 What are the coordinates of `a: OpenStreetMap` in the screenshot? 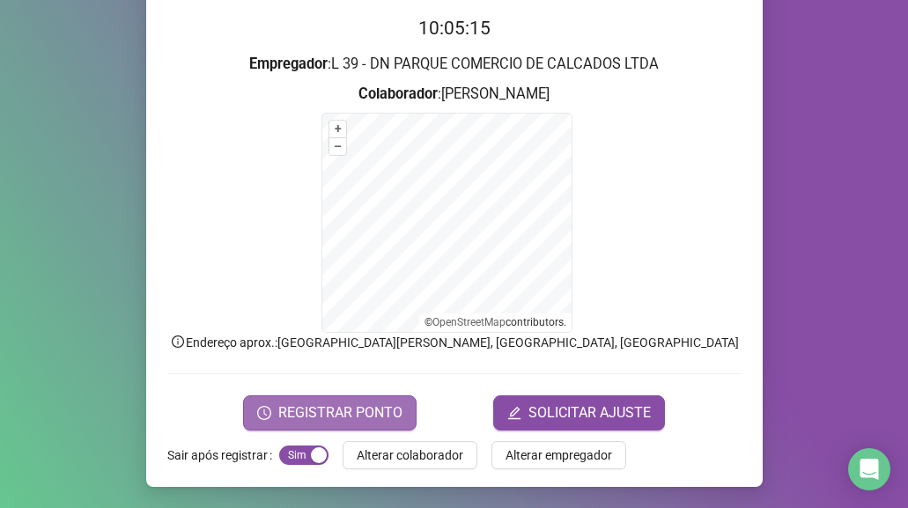 It's located at (469, 322).